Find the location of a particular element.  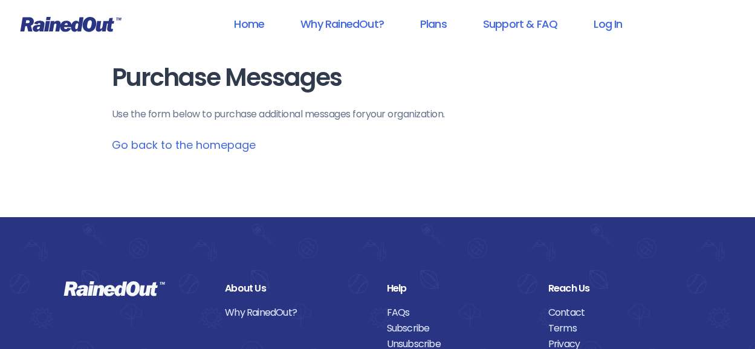

h1: Purchase Messages is located at coordinates (378, 77).